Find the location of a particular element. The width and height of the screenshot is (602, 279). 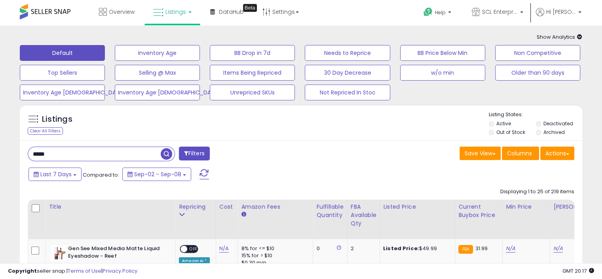

span: Show Analytics is located at coordinates (559, 37).